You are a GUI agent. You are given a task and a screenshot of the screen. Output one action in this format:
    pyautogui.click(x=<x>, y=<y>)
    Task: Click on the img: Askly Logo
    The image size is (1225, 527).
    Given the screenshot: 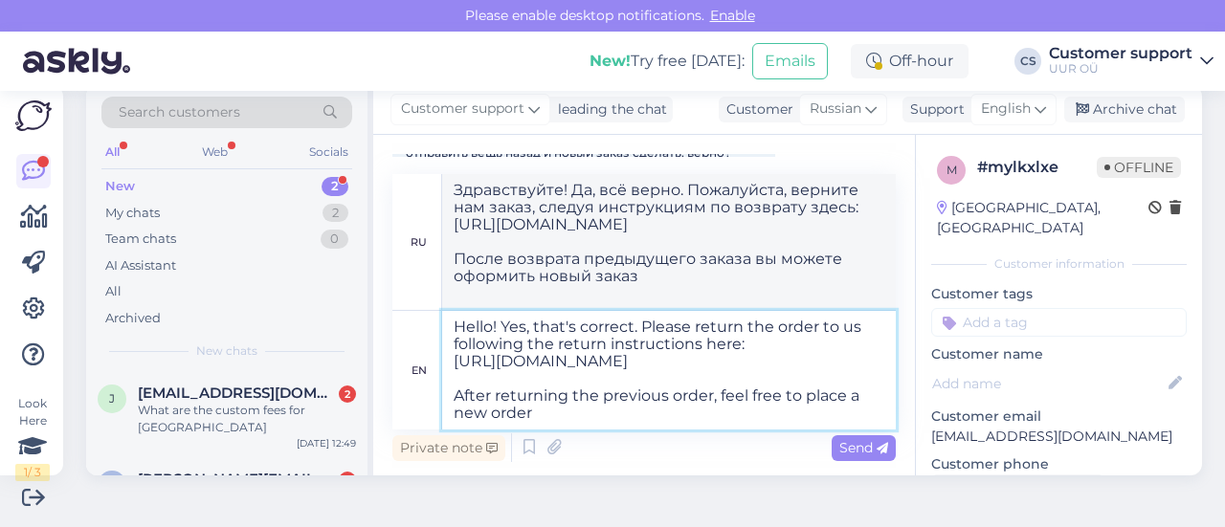 What is the action you would take?
    pyautogui.click(x=33, y=116)
    